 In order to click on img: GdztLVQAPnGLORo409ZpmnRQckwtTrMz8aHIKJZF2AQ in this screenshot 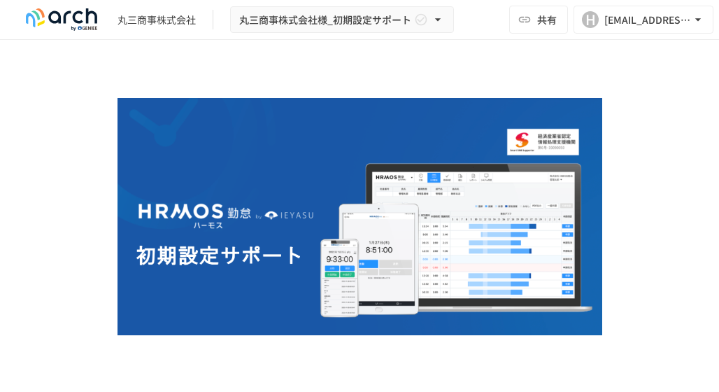, I will do `click(360, 216)`.